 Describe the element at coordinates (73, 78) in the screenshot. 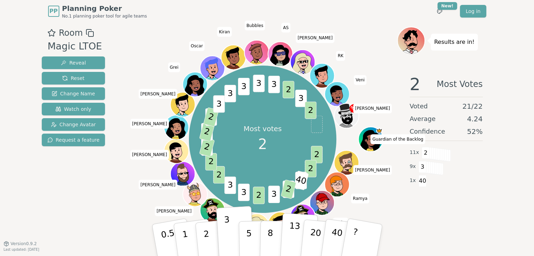

I see `span: Reset` at that location.